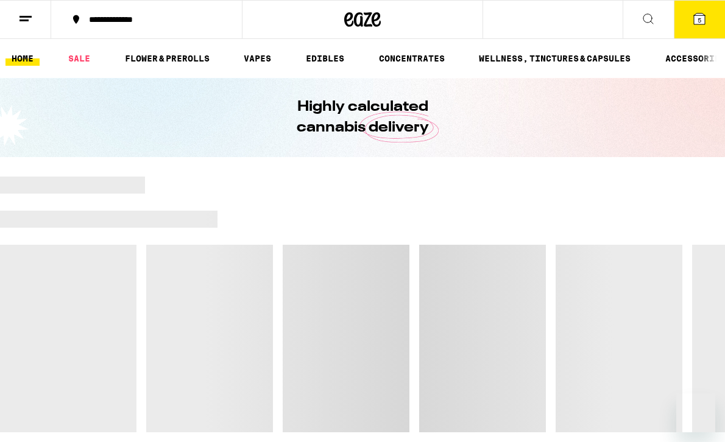 The height and width of the screenshot is (442, 725). What do you see at coordinates (23, 59) in the screenshot?
I see `a: HOME` at bounding box center [23, 59].